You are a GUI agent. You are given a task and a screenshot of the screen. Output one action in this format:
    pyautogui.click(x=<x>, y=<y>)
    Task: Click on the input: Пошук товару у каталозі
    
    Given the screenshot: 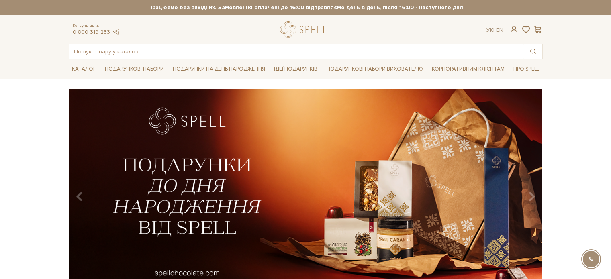 What is the action you would take?
    pyautogui.click(x=296, y=51)
    